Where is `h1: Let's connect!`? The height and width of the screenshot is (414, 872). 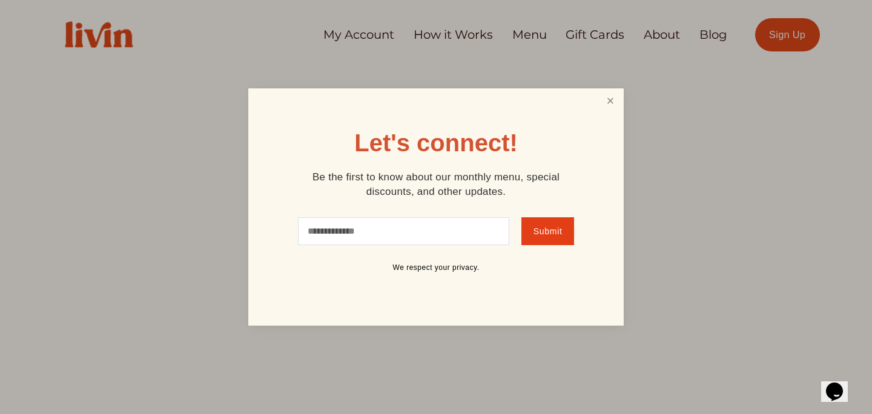 h1: Let's connect! is located at coordinates (436, 143).